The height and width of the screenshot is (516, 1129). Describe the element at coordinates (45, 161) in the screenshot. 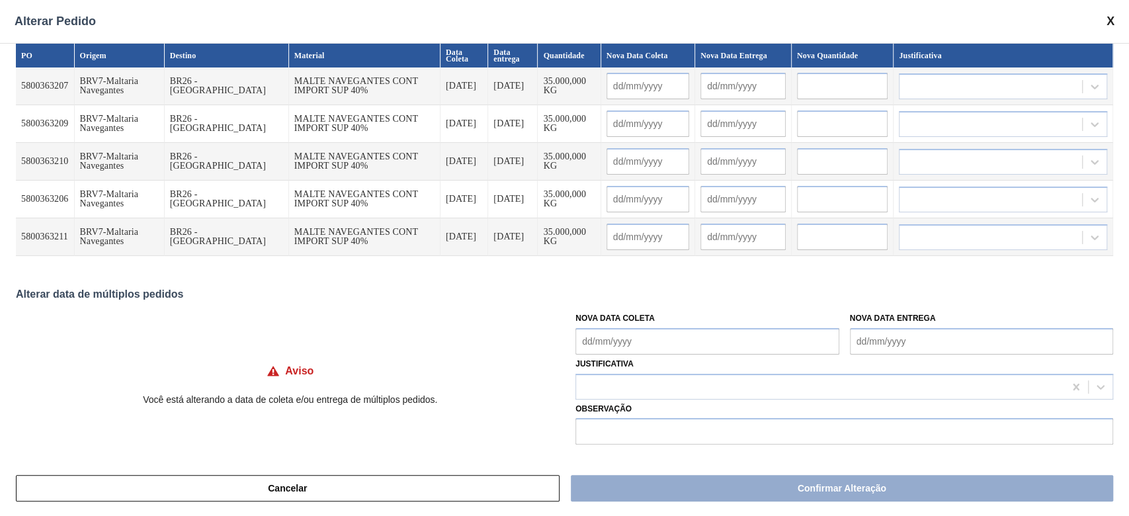

I see `td: 5800363210` at that location.